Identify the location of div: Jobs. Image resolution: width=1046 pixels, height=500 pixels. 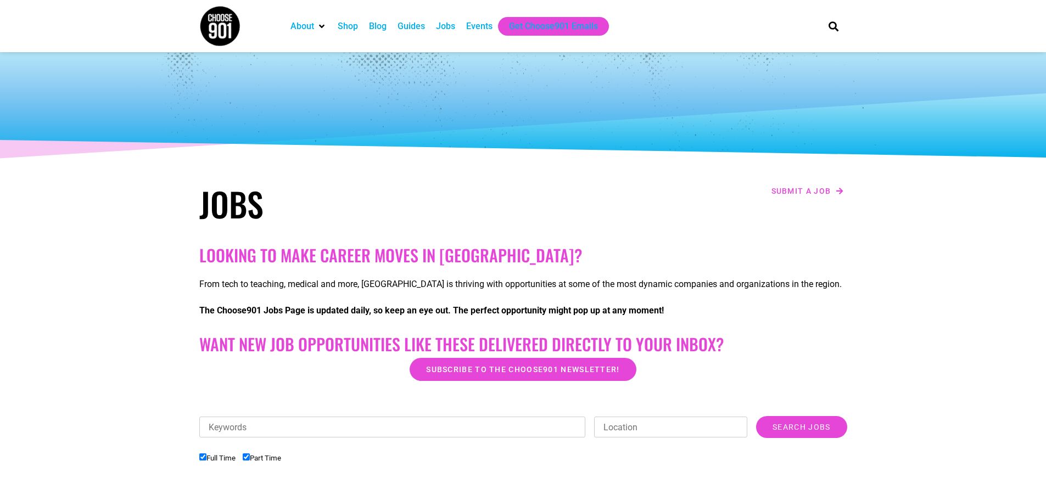
(445, 26).